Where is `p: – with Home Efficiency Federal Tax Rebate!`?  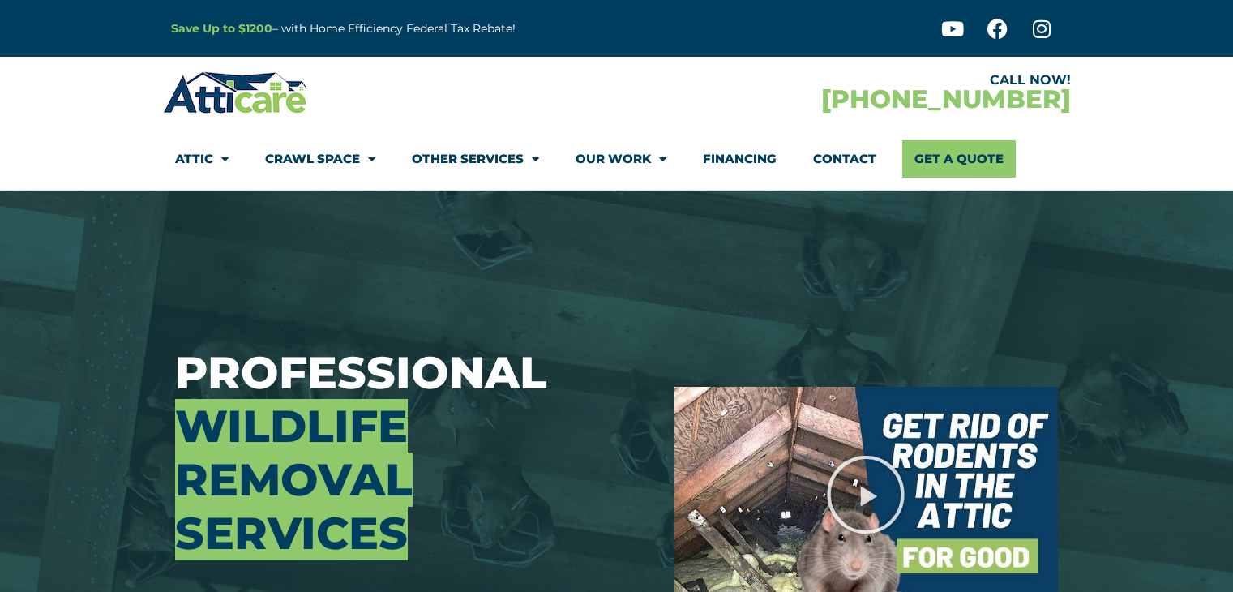
p: – with Home Efficiency Federal Tax Rebate! is located at coordinates (434, 28).